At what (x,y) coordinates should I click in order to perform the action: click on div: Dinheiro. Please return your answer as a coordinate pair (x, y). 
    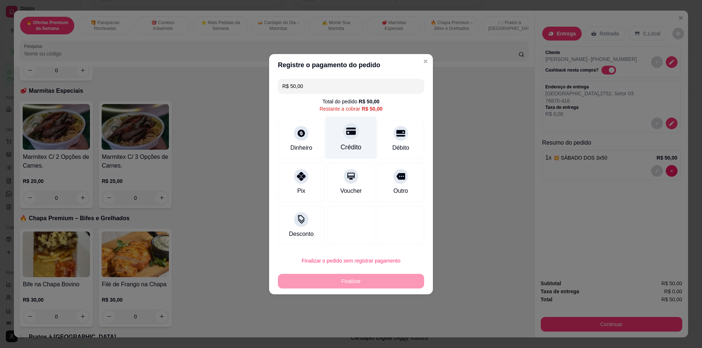
    Looking at the image, I should click on (301, 148).